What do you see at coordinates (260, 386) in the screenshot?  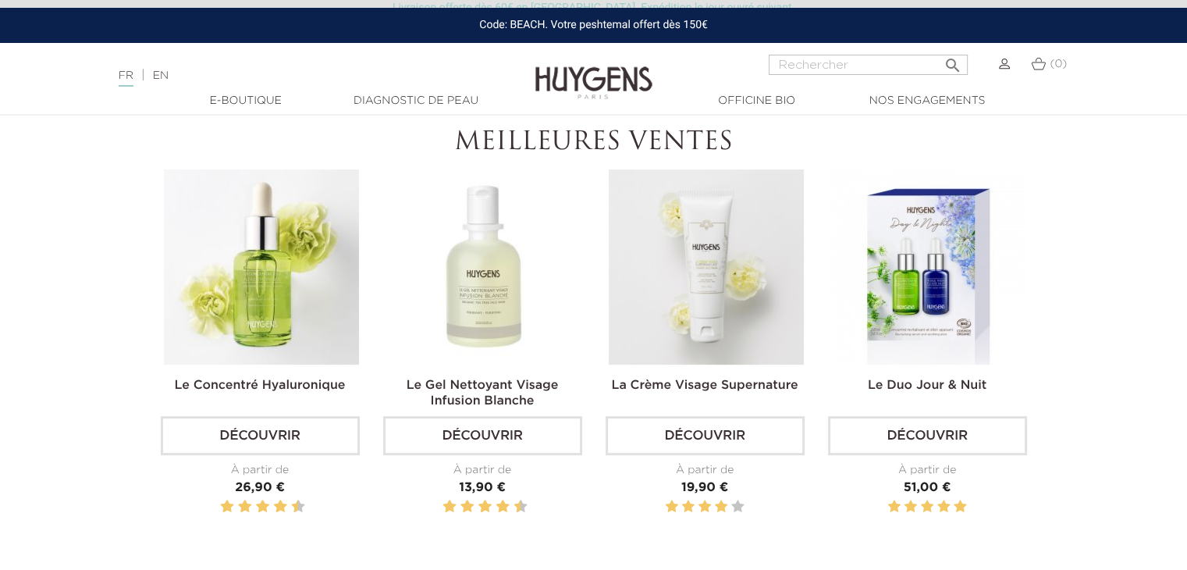 I see `a: Le Concentré Hyaluronique` at bounding box center [260, 386].